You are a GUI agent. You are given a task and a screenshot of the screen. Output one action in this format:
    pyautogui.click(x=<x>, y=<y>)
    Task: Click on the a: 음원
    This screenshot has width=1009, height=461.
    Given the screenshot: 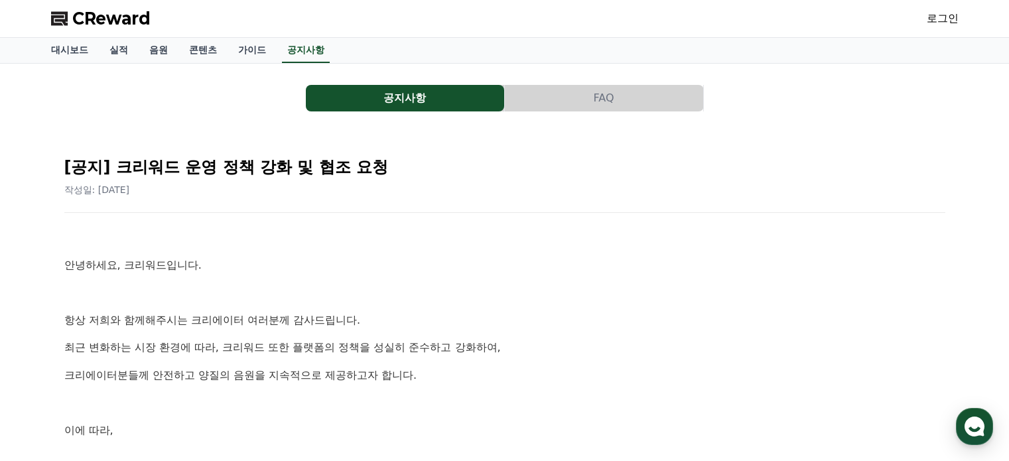 What is the action you would take?
    pyautogui.click(x=159, y=50)
    